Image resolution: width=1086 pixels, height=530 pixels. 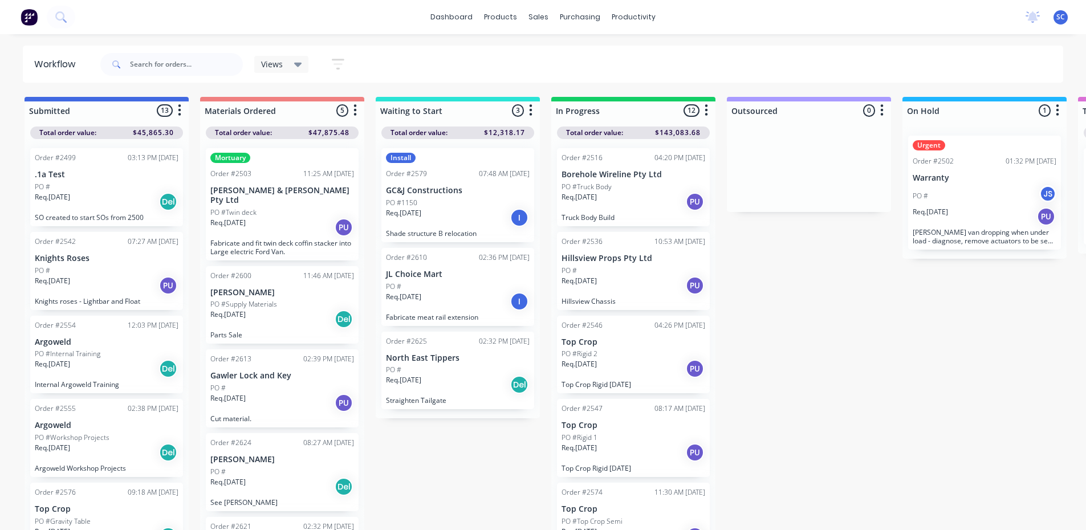 I want to click on span: $45,865.30, so click(x=153, y=133).